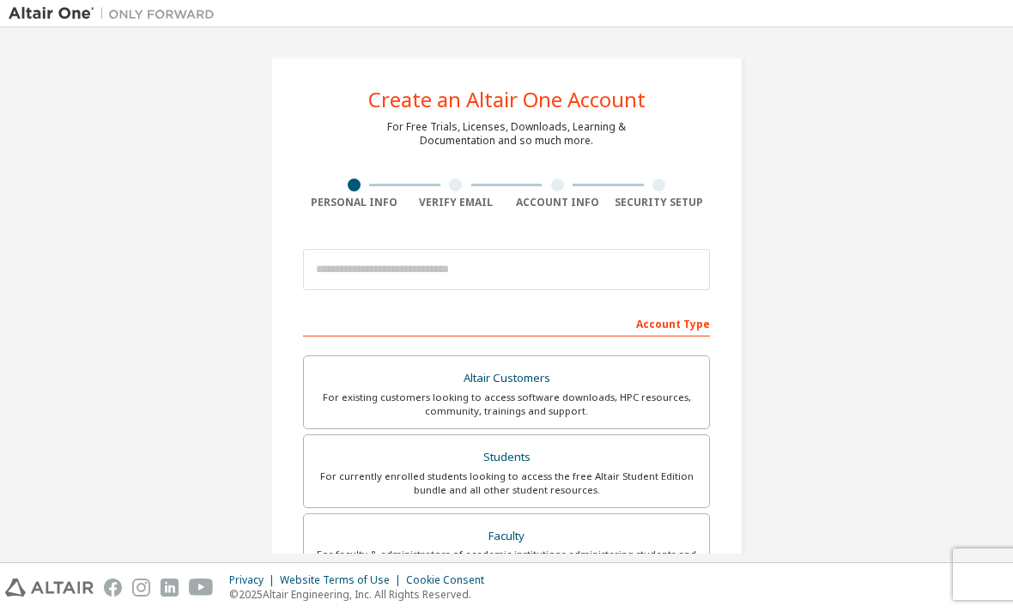 The image size is (1013, 612). What do you see at coordinates (507, 379) in the screenshot?
I see `div: Altair Customers` at bounding box center [507, 379].